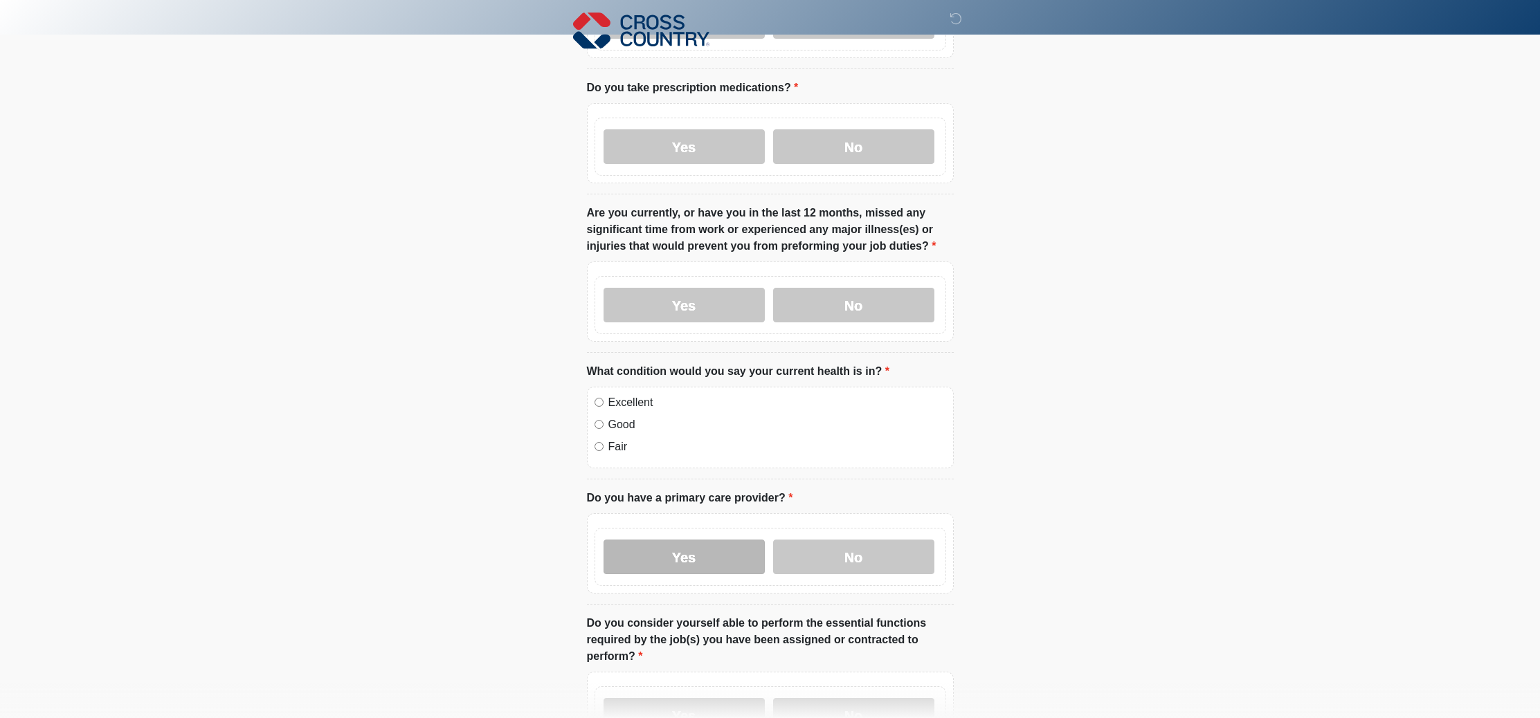  Describe the element at coordinates (690, 498) in the screenshot. I see `label: Do you have a primary care provider?` at that location.